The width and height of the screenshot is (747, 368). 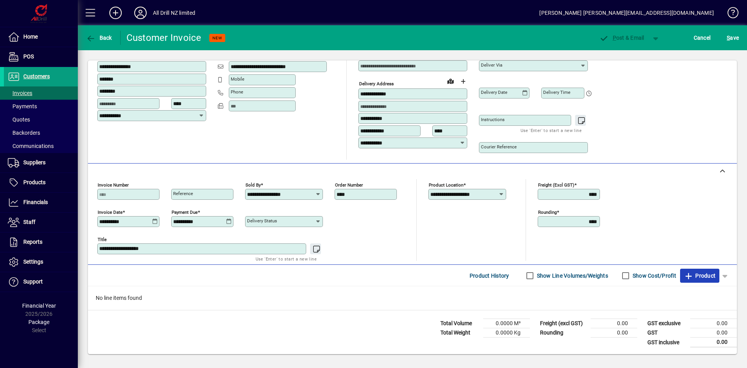 What do you see at coordinates (702, 38) in the screenshot?
I see `span: Cancel` at bounding box center [702, 38].